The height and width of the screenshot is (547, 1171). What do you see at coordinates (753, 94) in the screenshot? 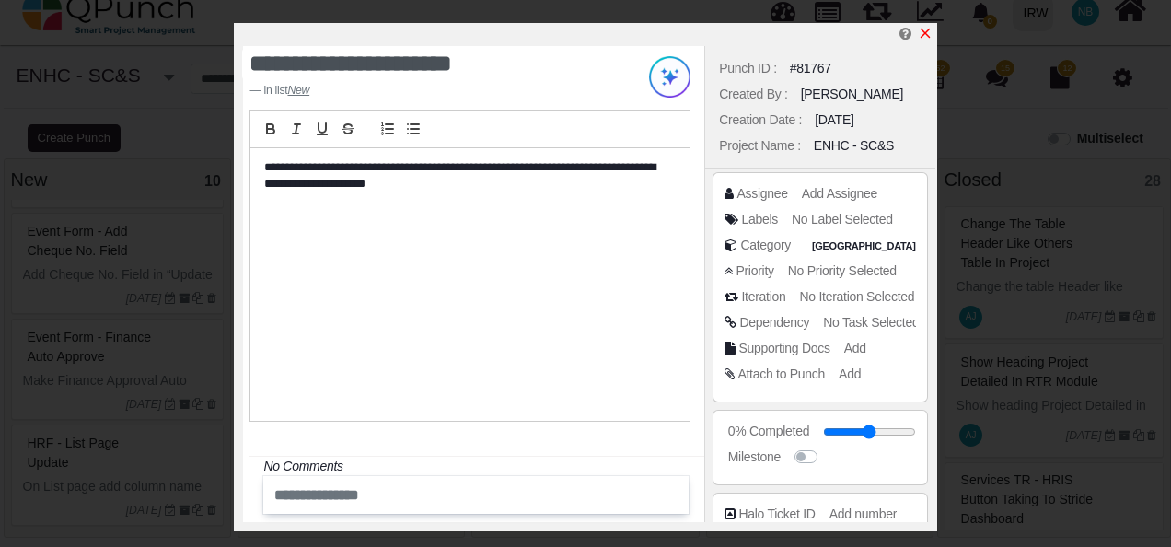
I see `div: Created By :` at bounding box center [753, 94].